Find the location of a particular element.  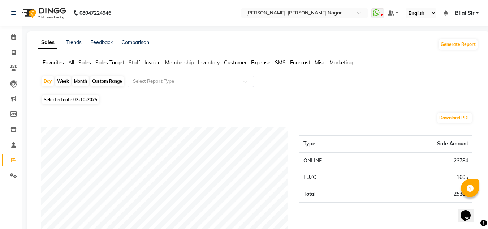

span: All is located at coordinates (71, 62).